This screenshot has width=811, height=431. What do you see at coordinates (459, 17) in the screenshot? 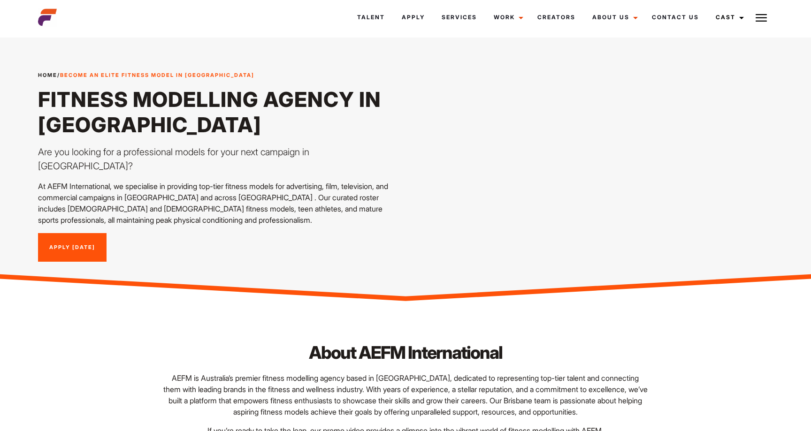
I see `a: Services` at bounding box center [459, 17].